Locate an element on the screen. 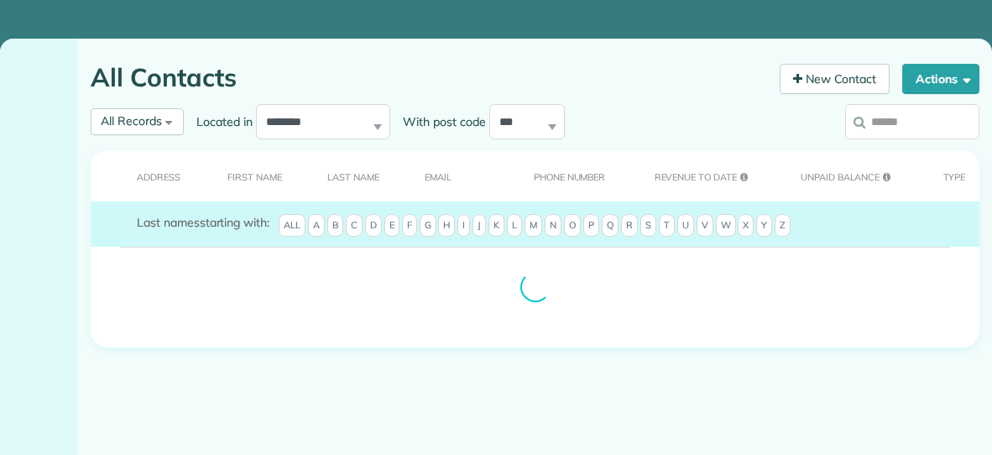 The image size is (992, 455). span: F is located at coordinates (410, 226).